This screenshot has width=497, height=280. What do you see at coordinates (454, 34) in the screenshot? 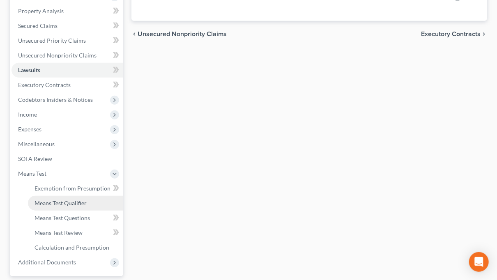
I see `button: Executory Contracts chevron_right` at bounding box center [454, 34].